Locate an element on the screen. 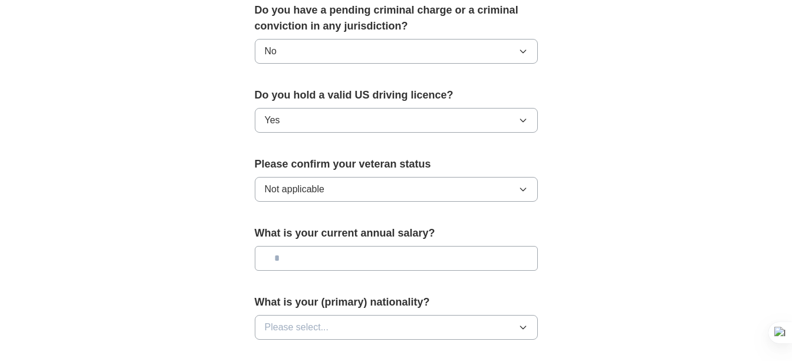  span: Please select... is located at coordinates (297, 327).